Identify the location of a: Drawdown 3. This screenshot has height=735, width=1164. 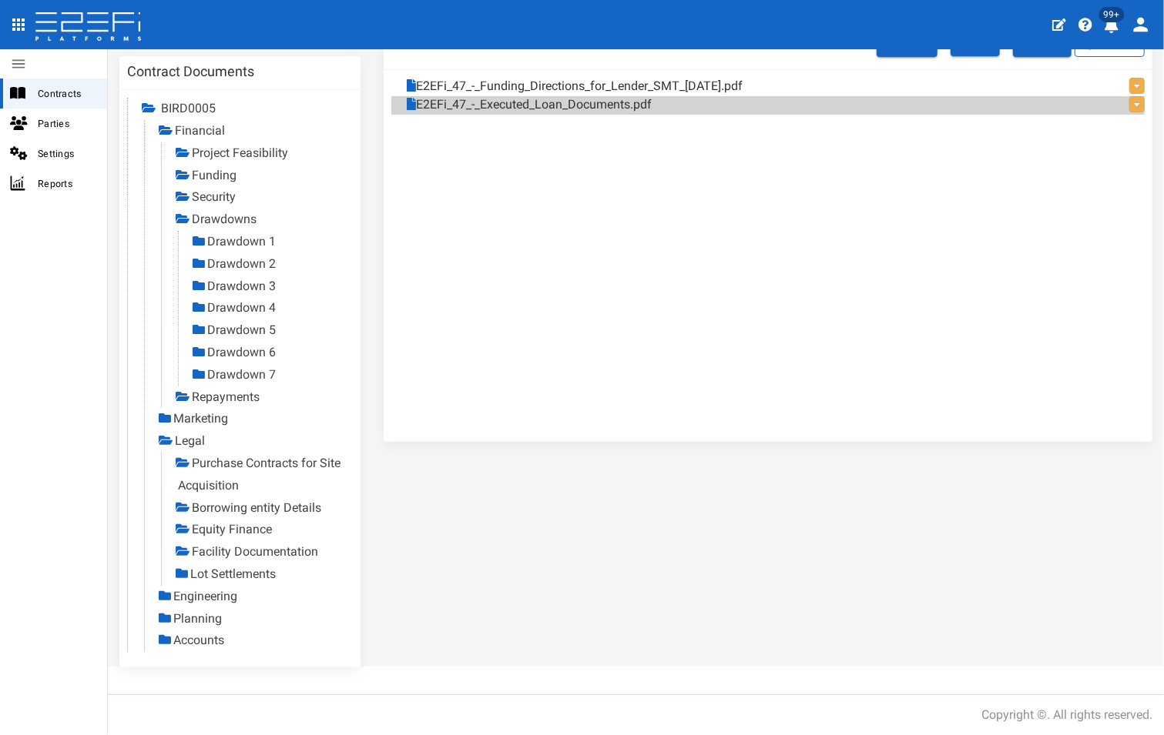
(241, 286).